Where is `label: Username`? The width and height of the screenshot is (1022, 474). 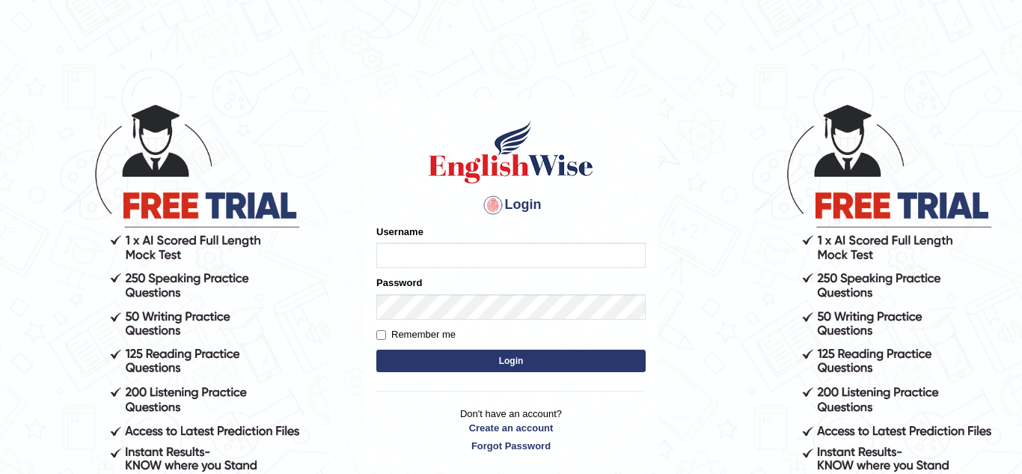
label: Username is located at coordinates (400, 231).